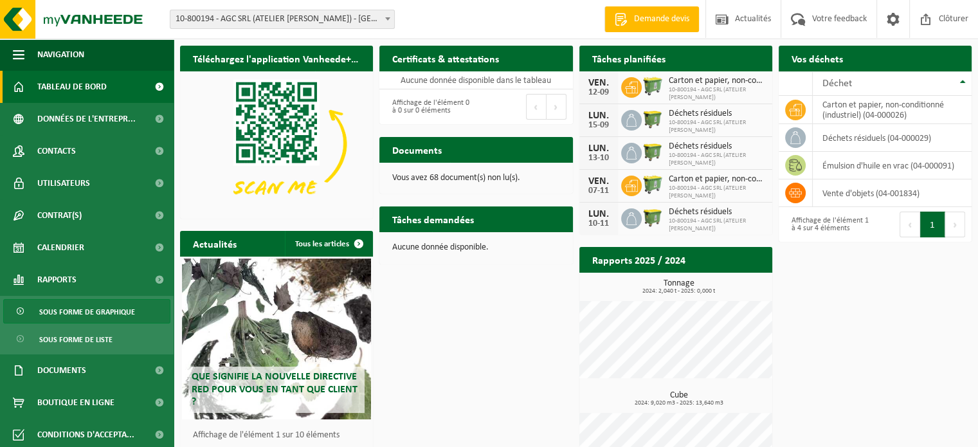 This screenshot has width=978, height=447. Describe the element at coordinates (276, 339) in the screenshot. I see `a: Que signifie la nouvelle directive RED pour vous en tant que client ?` at that location.